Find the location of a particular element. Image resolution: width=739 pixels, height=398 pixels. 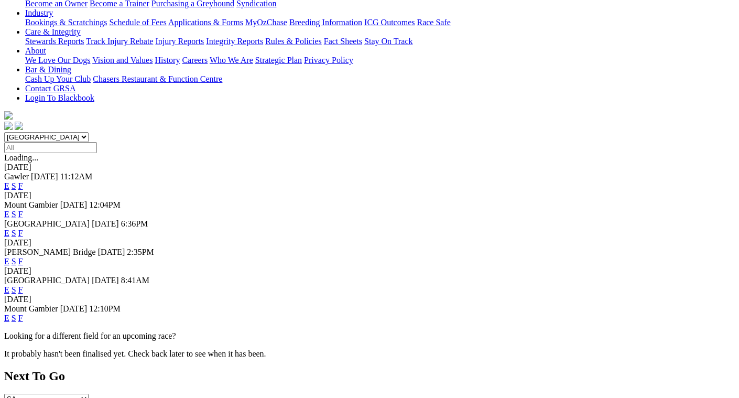

a: Injury Reports is located at coordinates (179, 41).